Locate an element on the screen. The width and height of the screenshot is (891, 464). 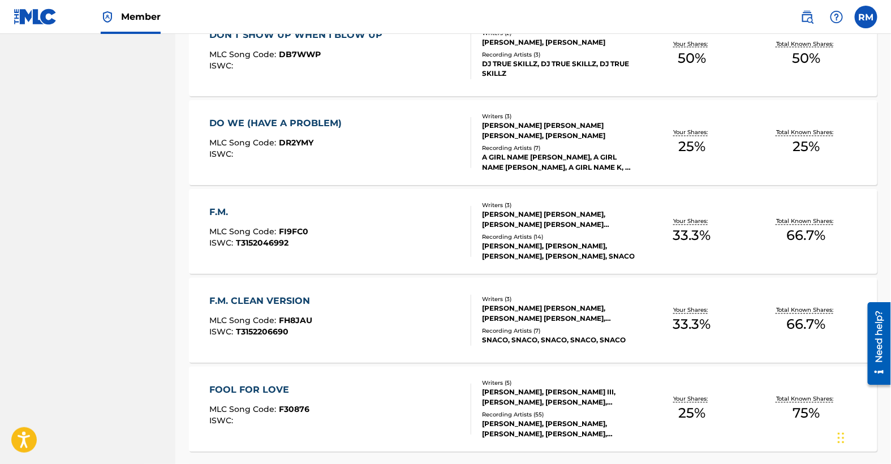
div: Chat Widget is located at coordinates (862, 437).